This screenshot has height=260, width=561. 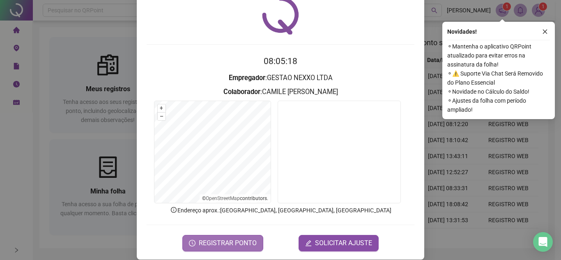 I want to click on span: Novidades !, so click(x=462, y=32).